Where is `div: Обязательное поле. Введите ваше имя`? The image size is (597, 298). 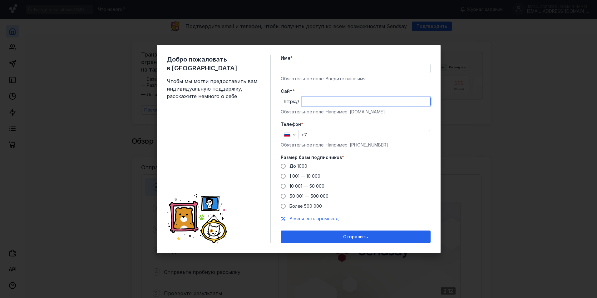 div: Обязательное поле. Введите ваше имя is located at coordinates (356, 79).